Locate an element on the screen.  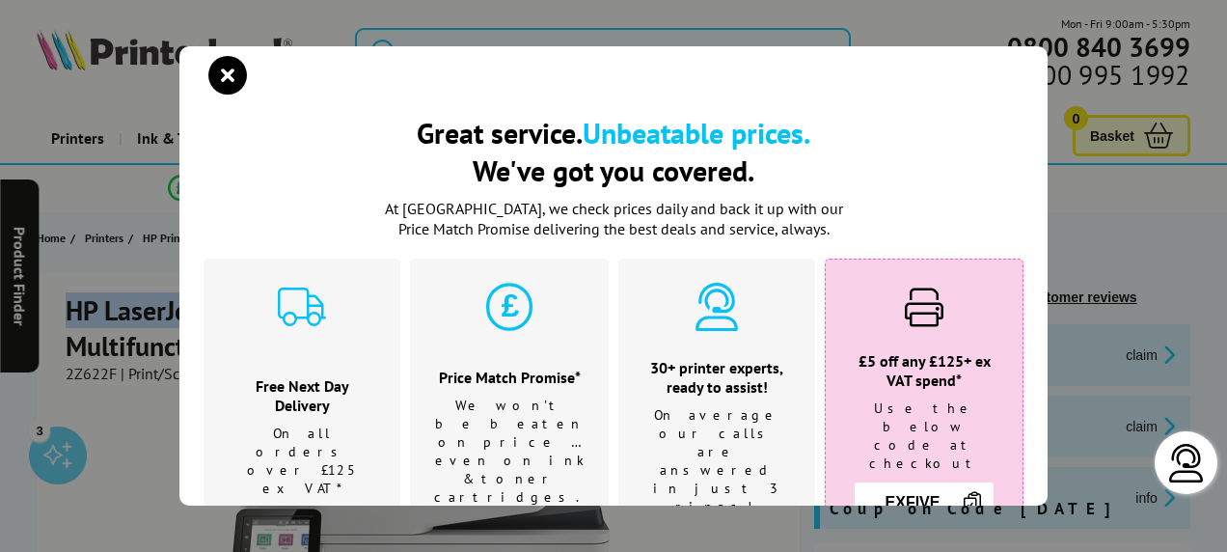
p: On average our calls are answered in just 3 rings! is located at coordinates (717, 461).